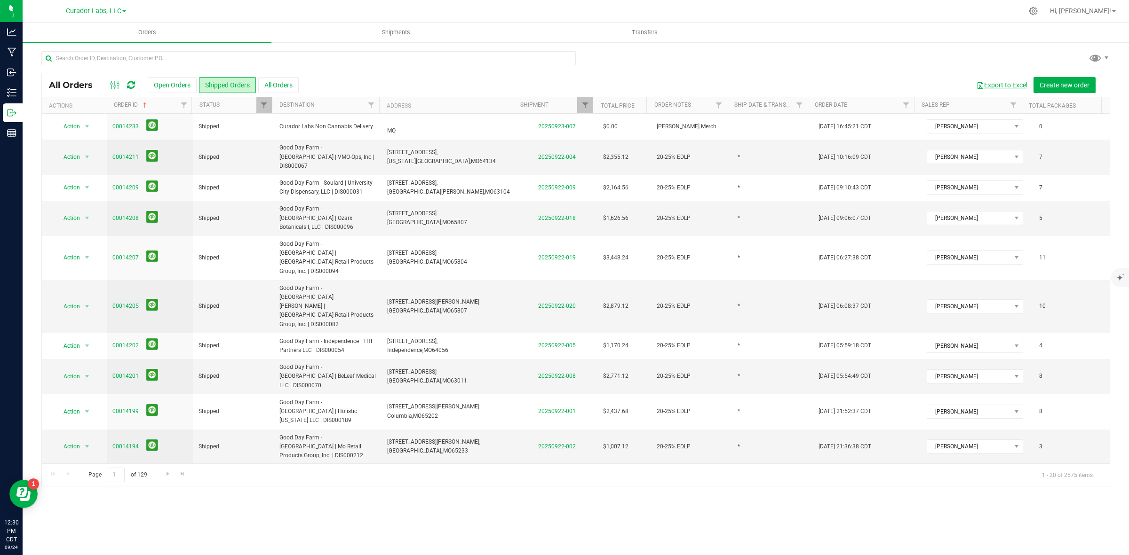 This screenshot has width=1129, height=555. I want to click on a: 00014207, so click(126, 258).